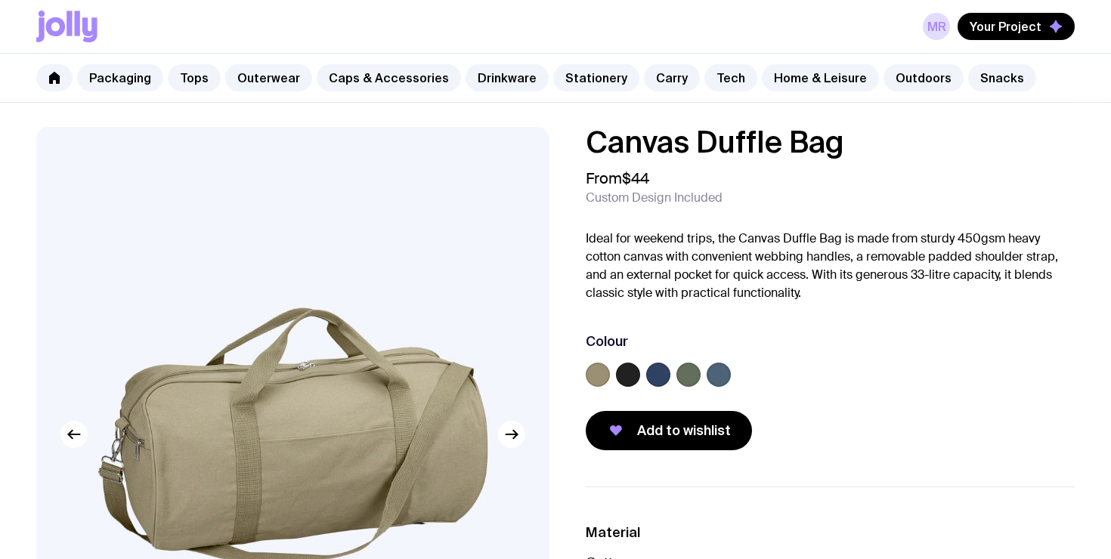 Image resolution: width=1111 pixels, height=559 pixels. I want to click on h3: Colour, so click(607, 341).